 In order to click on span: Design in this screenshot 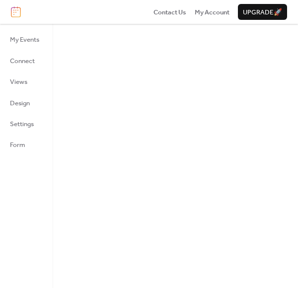, I will do `click(20, 103)`.